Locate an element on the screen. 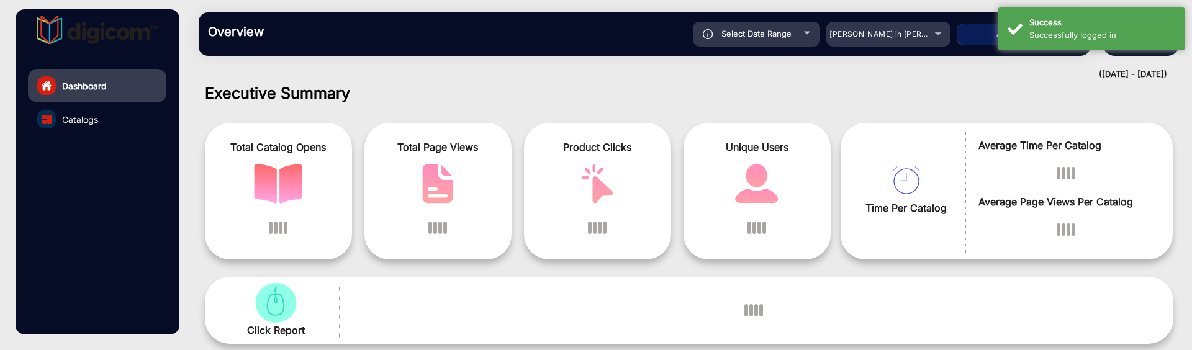  a: Dashboard is located at coordinates (97, 86).